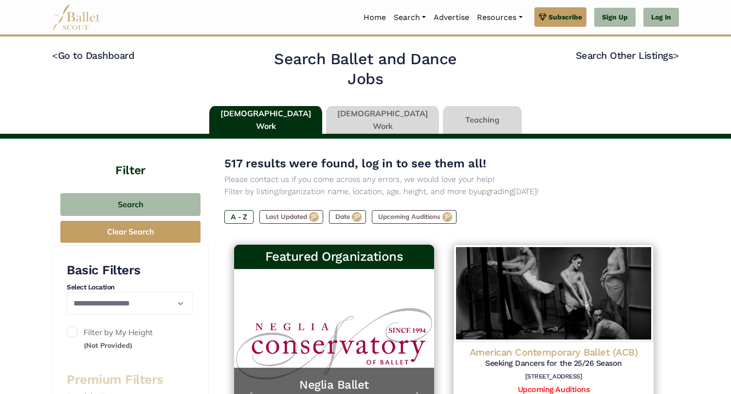 Image resolution: width=731 pixels, height=394 pixels. I want to click on h5: Seeking Dancers for the 25/26 Season, so click(554, 364).